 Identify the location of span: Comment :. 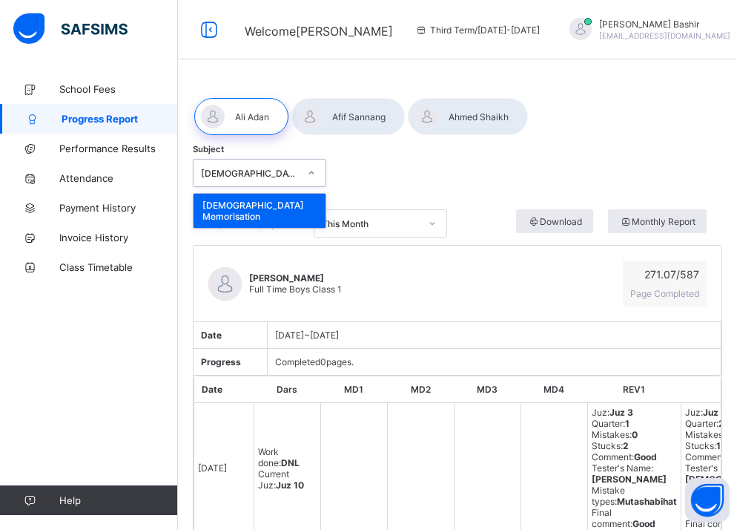
(625, 456).